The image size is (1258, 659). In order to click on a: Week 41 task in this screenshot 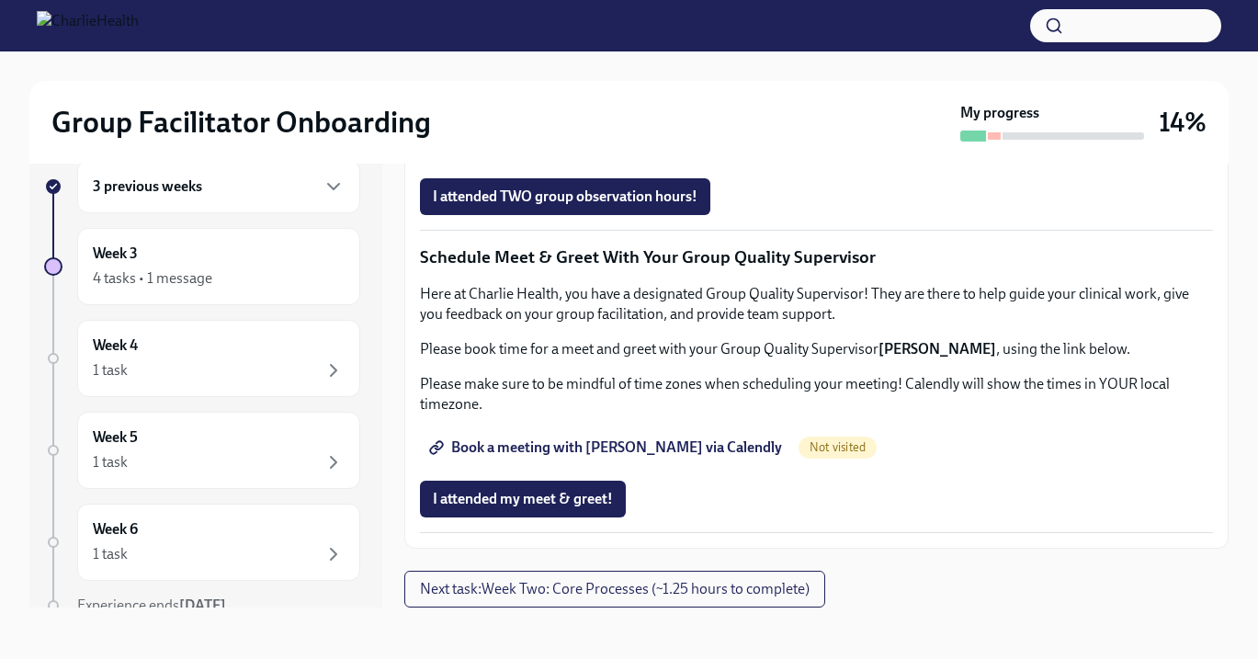, I will do `click(202, 358)`.